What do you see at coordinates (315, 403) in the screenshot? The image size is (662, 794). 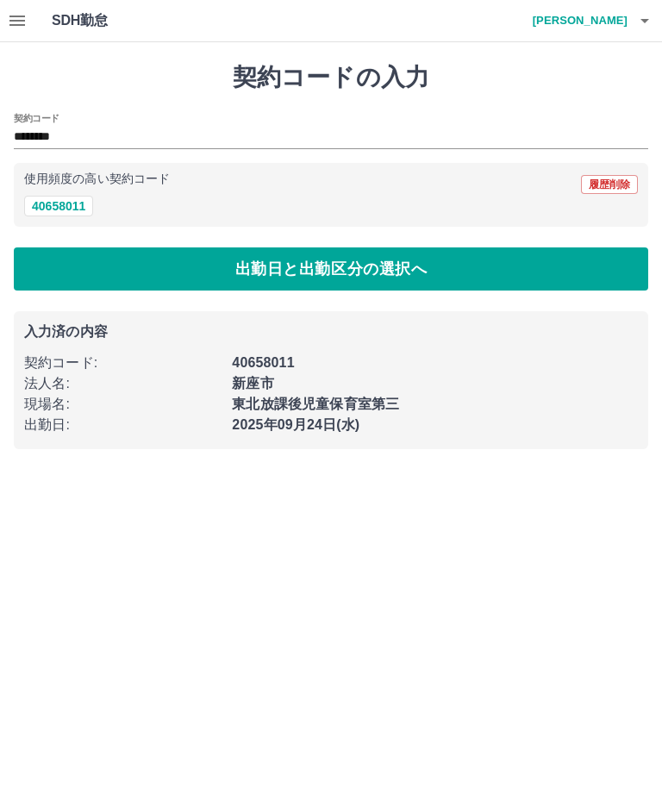 I see `b: 東北放課後児童保育室第三` at bounding box center [315, 403].